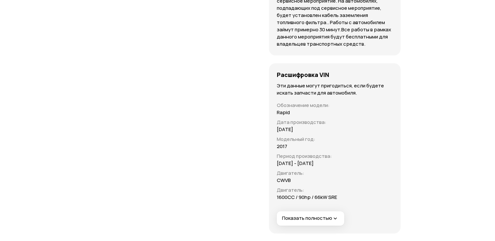  I want to click on p: Дата производства :, so click(307, 122).